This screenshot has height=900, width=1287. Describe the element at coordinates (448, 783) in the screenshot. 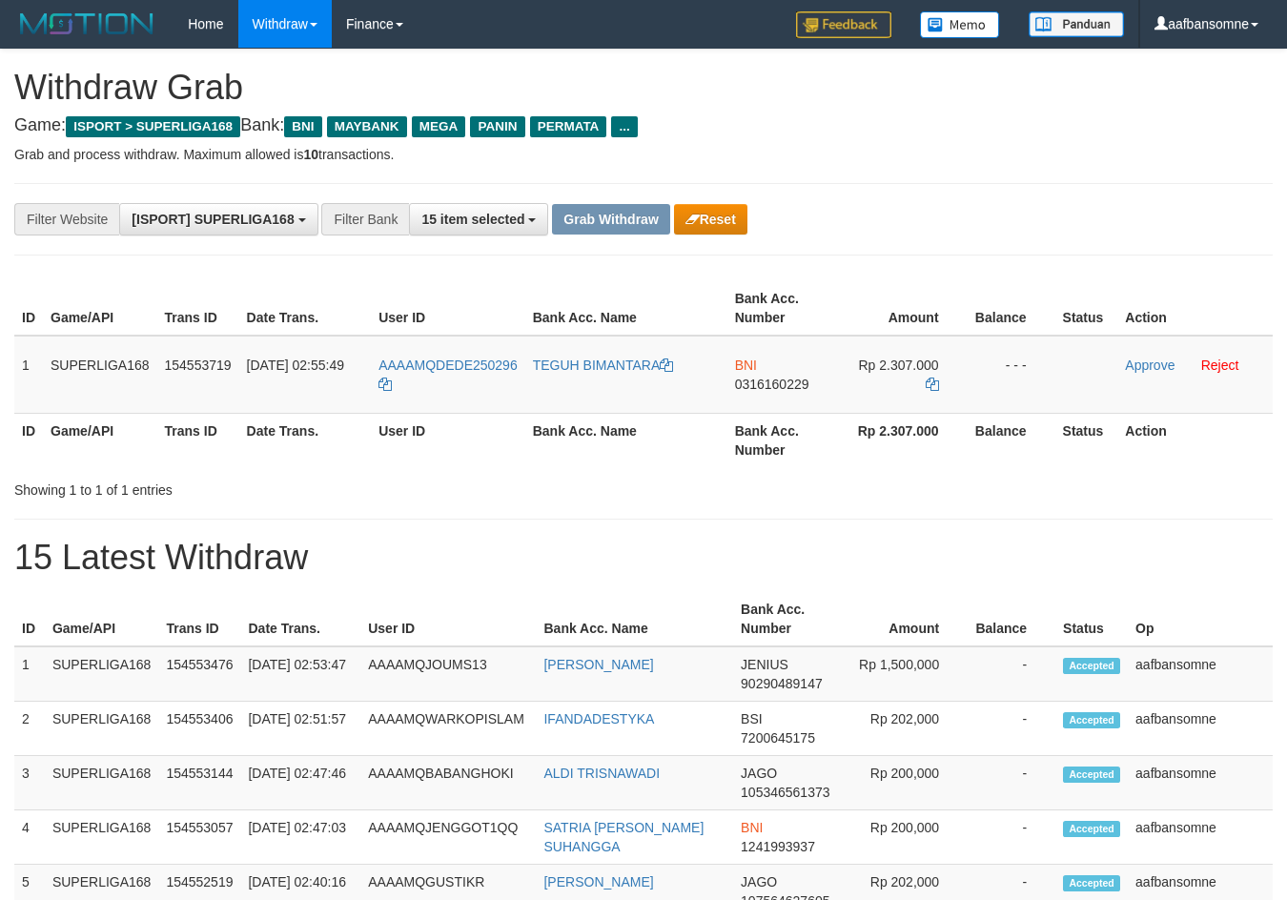

I see `td: AAAAMQBABANGHOKI` at that location.